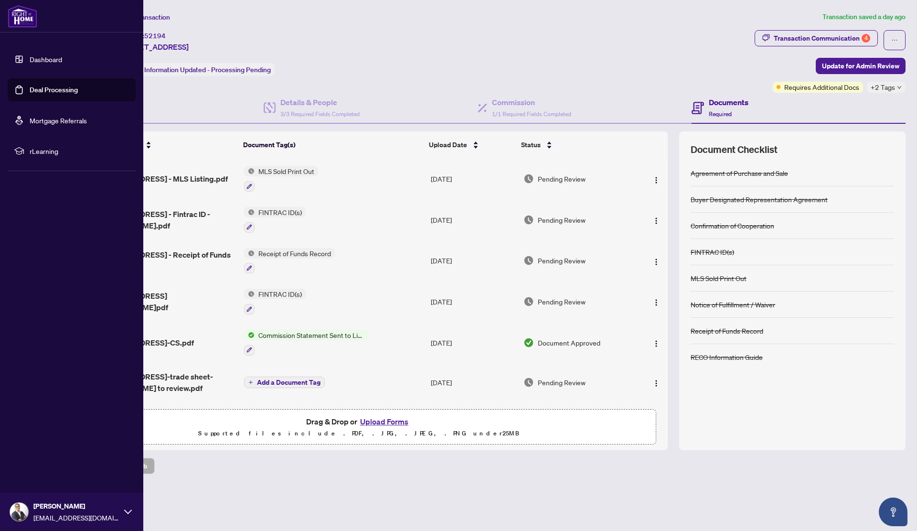  What do you see at coordinates (883, 87) in the screenshot?
I see `span: +2 Tags` at bounding box center [883, 87].